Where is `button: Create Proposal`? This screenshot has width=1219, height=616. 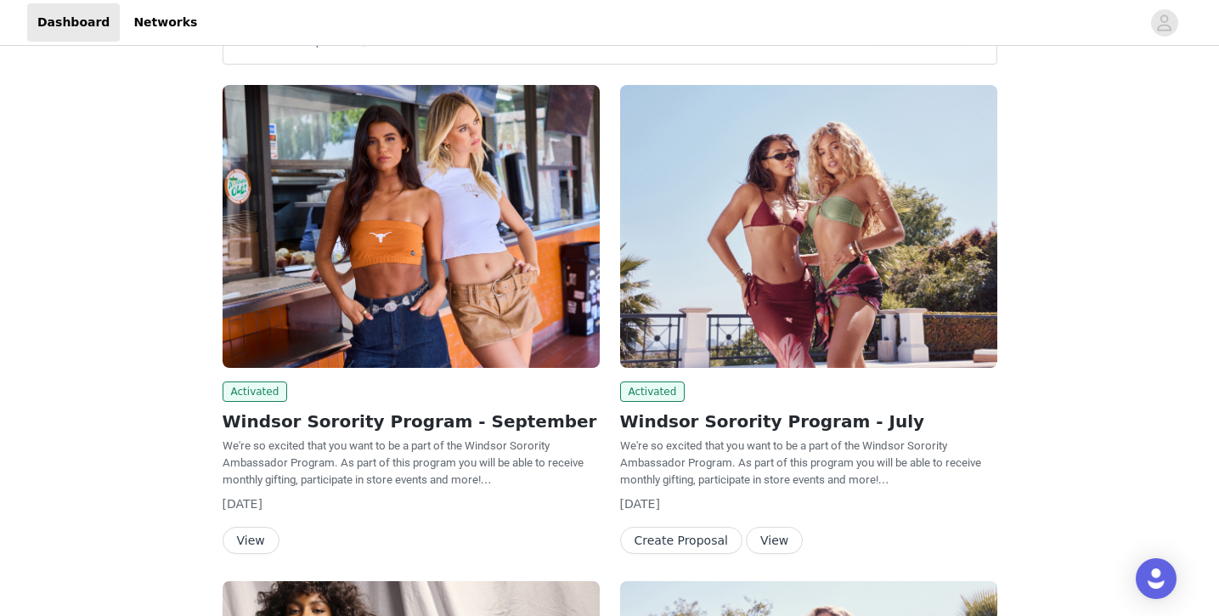
button: Create Proposal is located at coordinates (682, 540).